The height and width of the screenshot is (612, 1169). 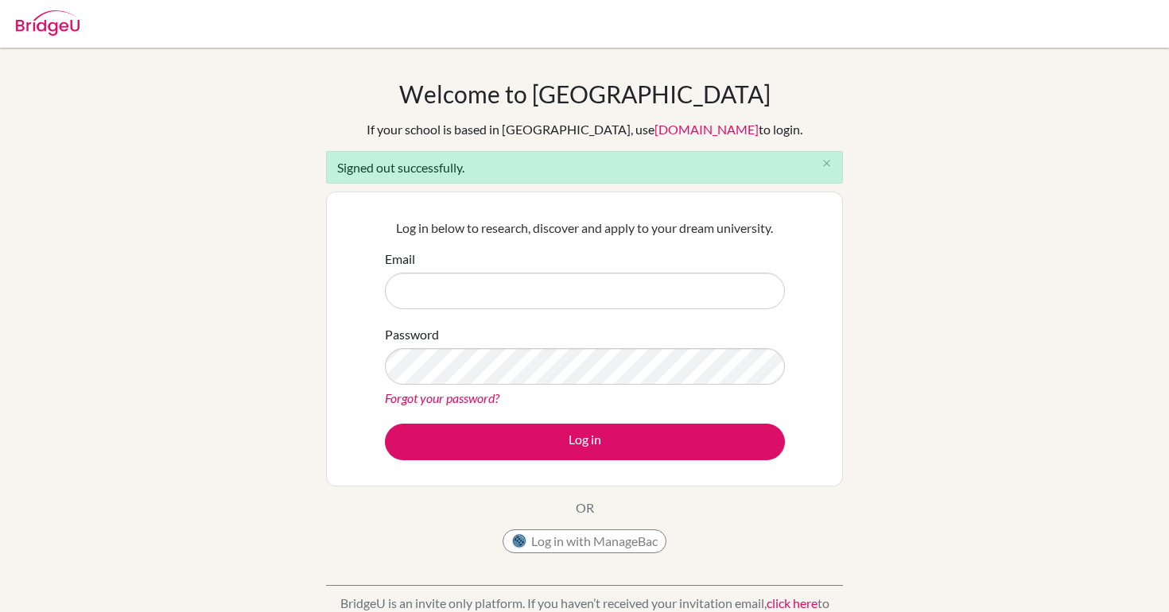 What do you see at coordinates (826, 163) in the screenshot?
I see `i: close` at bounding box center [826, 163].